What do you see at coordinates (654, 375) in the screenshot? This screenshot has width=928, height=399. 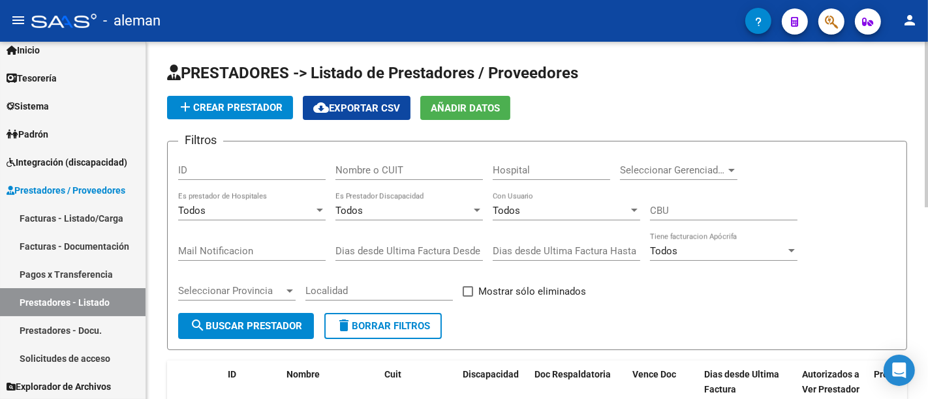 I see `span: Vence Doc` at bounding box center [654, 375].